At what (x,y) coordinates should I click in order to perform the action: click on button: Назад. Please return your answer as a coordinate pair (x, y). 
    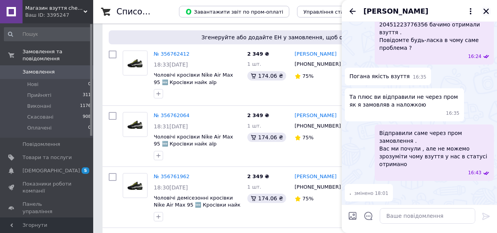
    Looking at the image, I should click on (353, 11).